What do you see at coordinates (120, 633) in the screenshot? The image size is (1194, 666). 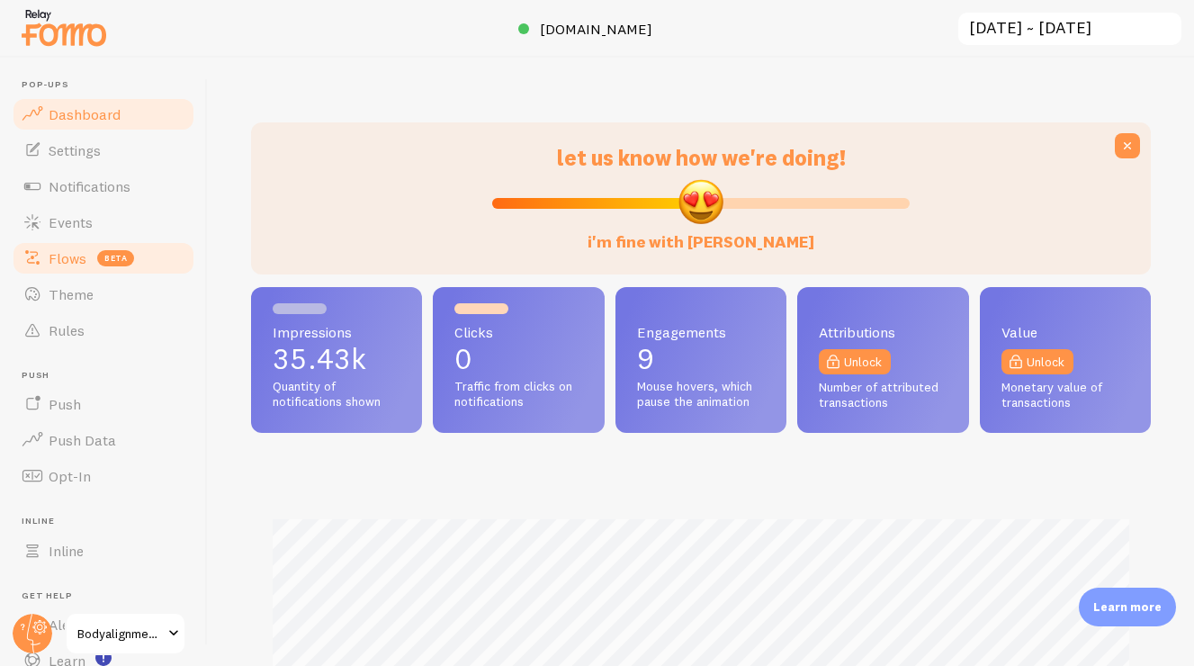 I see `span: Bodyalignmenttraining` at bounding box center [120, 633].